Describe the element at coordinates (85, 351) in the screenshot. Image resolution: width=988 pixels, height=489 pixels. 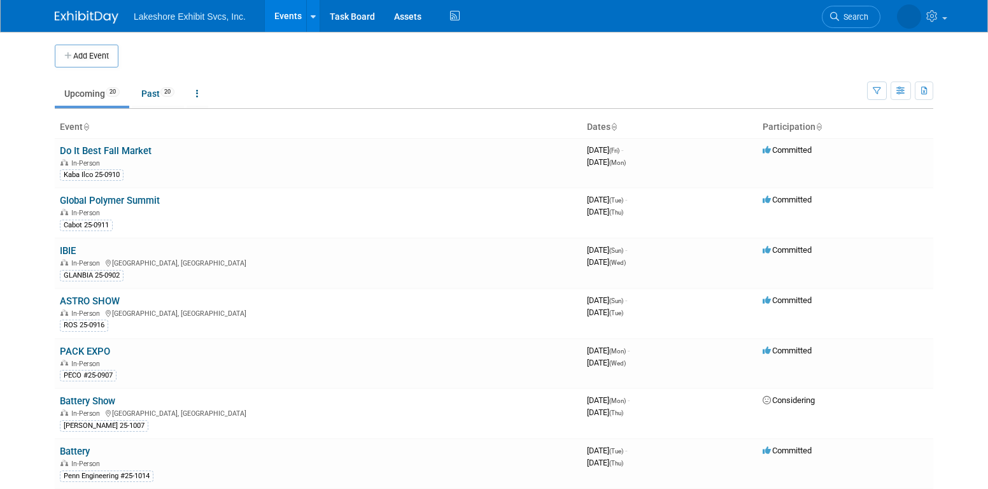
I see `a: PACK EXPO` at that location.